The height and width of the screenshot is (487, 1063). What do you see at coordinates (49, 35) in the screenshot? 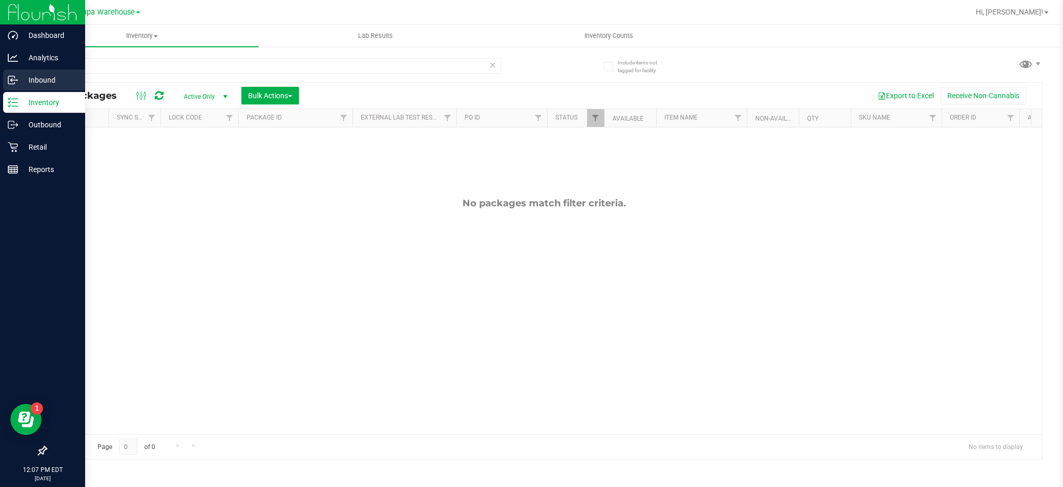
I see `p: Dashboard` at bounding box center [49, 35].